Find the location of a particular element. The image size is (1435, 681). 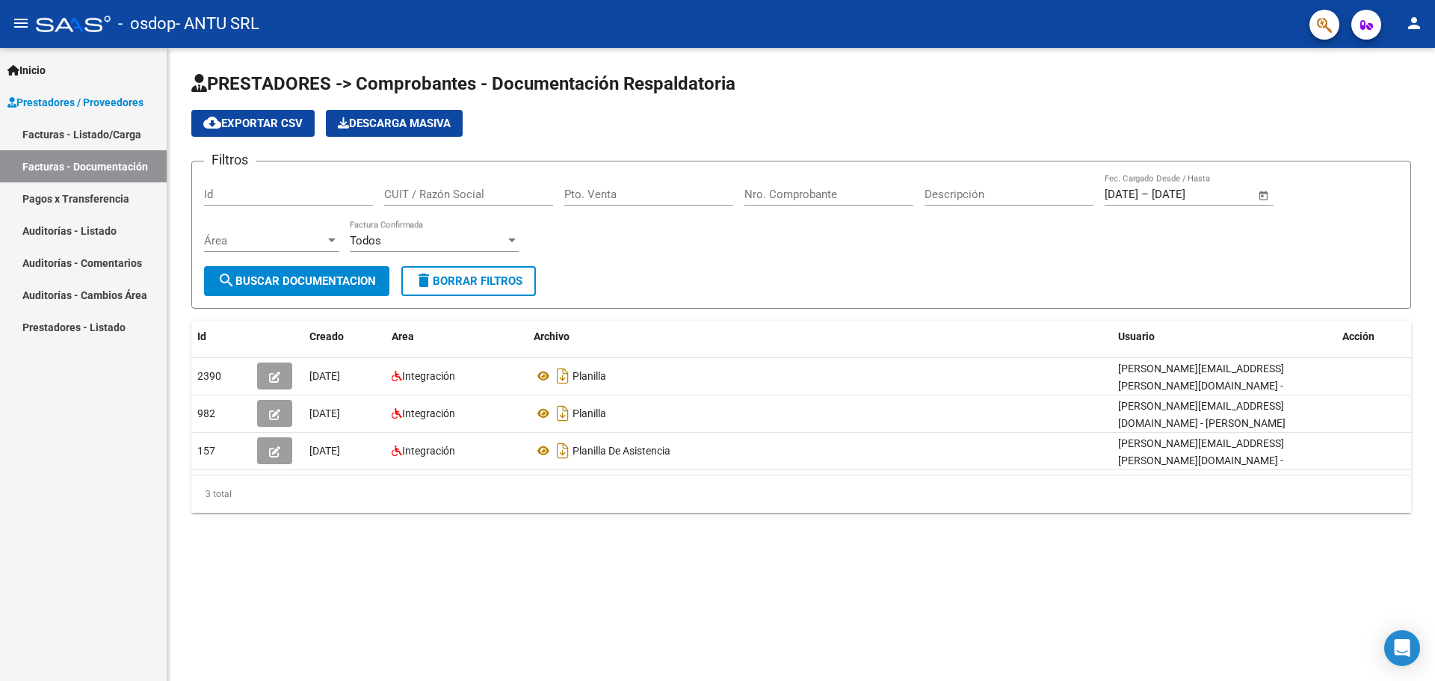

span: Acción is located at coordinates (1358, 336).